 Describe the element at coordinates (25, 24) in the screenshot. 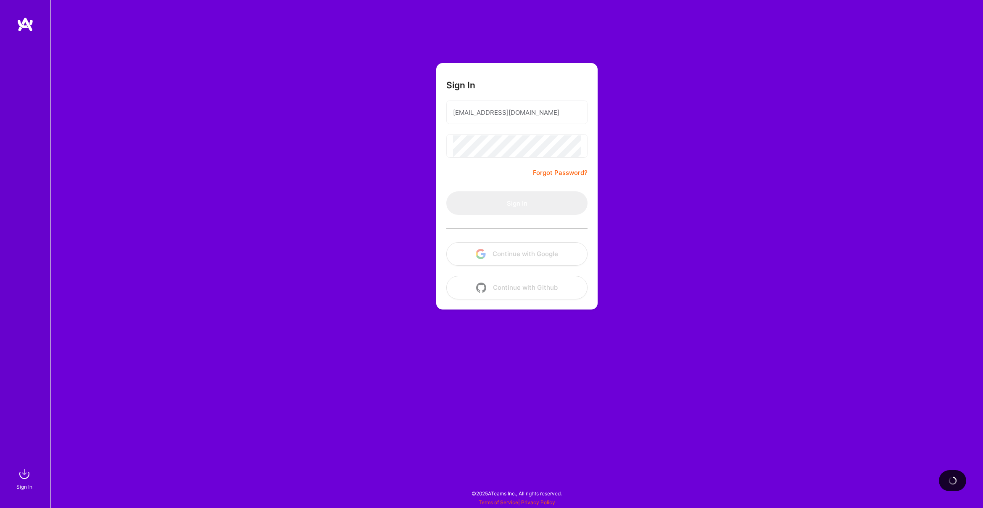

I see `img: logo` at that location.